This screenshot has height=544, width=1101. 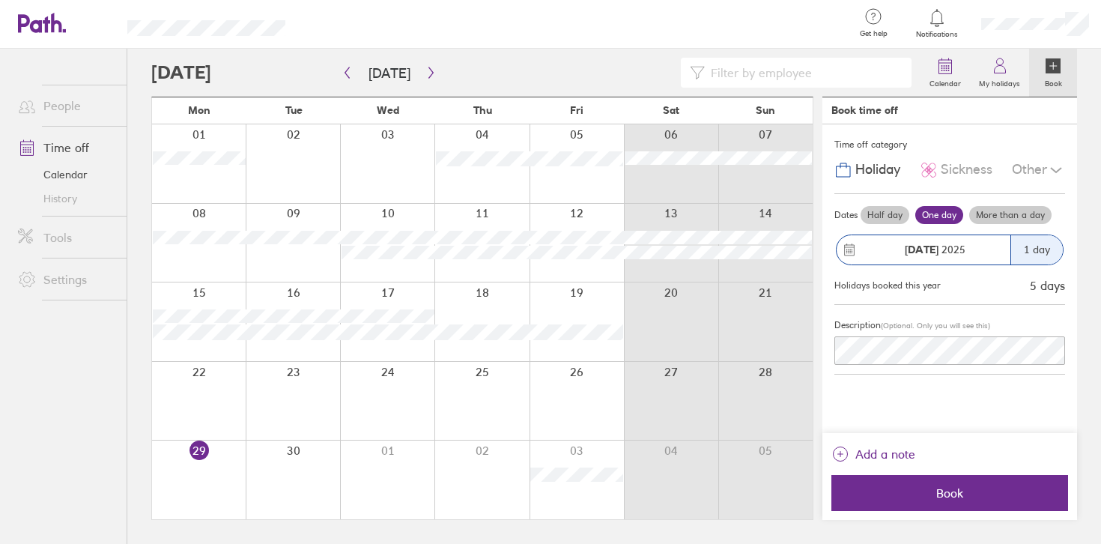 What do you see at coordinates (966, 169) in the screenshot?
I see `span: Sickness` at bounding box center [966, 169].